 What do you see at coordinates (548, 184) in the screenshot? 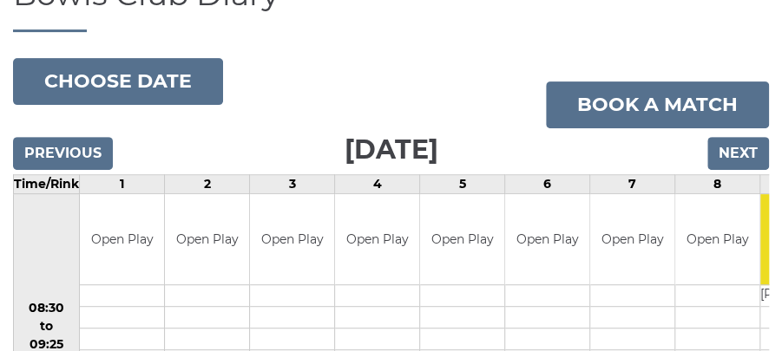
I see `td: 6` at bounding box center [548, 184].